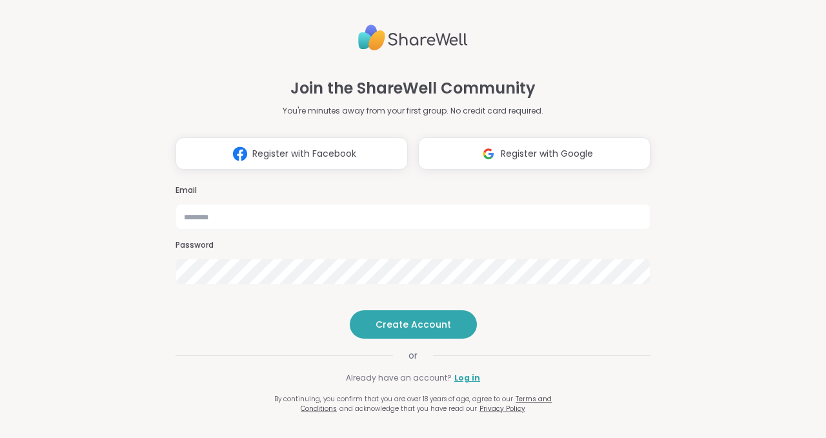  I want to click on span: Register with Facebook, so click(304, 154).